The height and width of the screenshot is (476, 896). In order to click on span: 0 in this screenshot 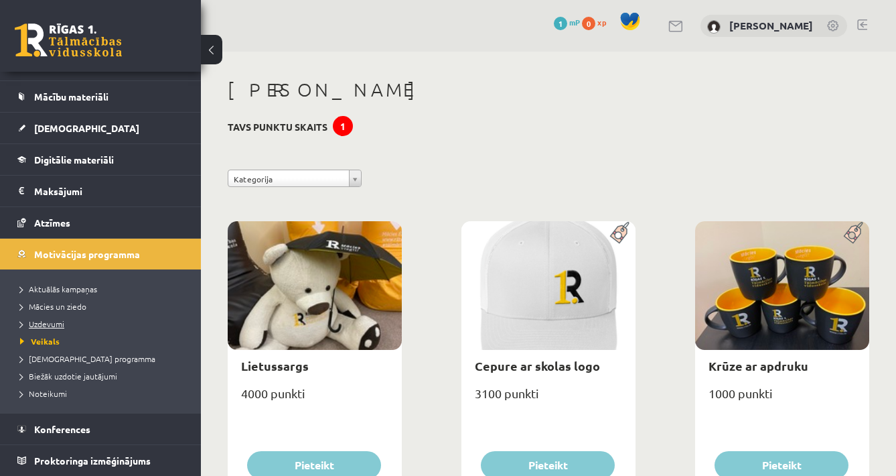, I will do `click(589, 23)`.